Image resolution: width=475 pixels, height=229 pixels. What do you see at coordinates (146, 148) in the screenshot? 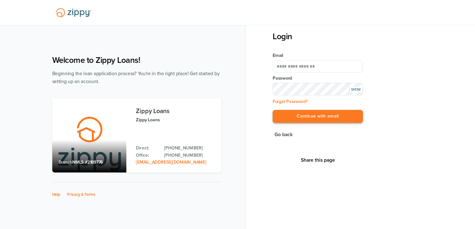
I see `p: Direct:` at bounding box center [146, 148].